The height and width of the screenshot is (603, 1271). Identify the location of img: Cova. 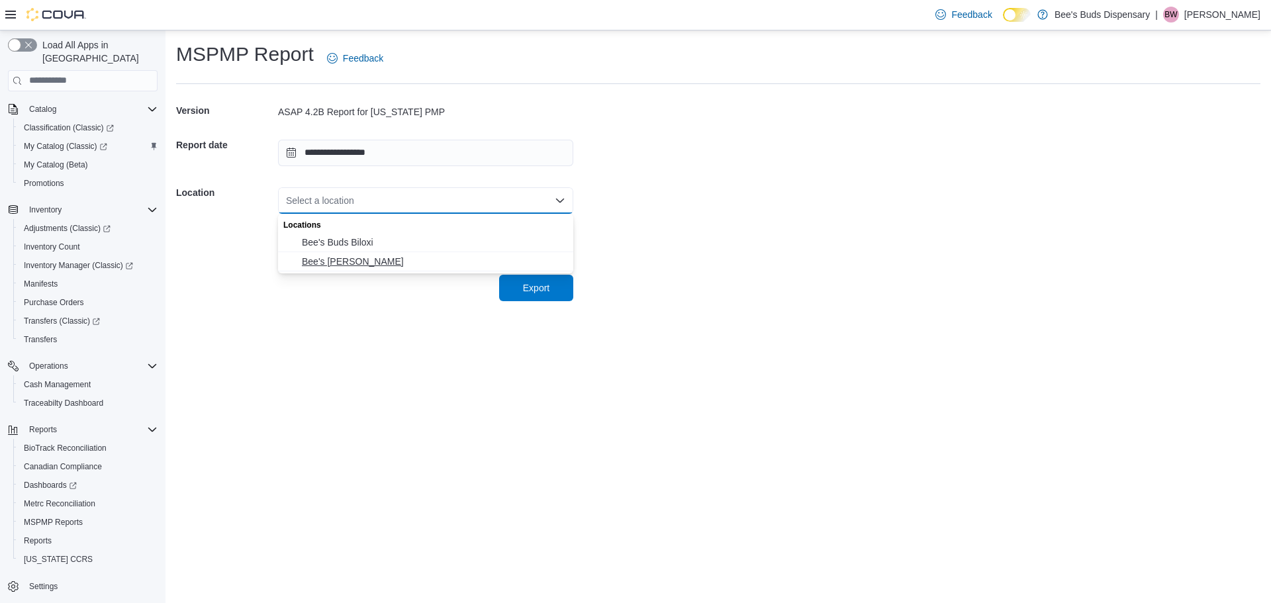
(56, 15).